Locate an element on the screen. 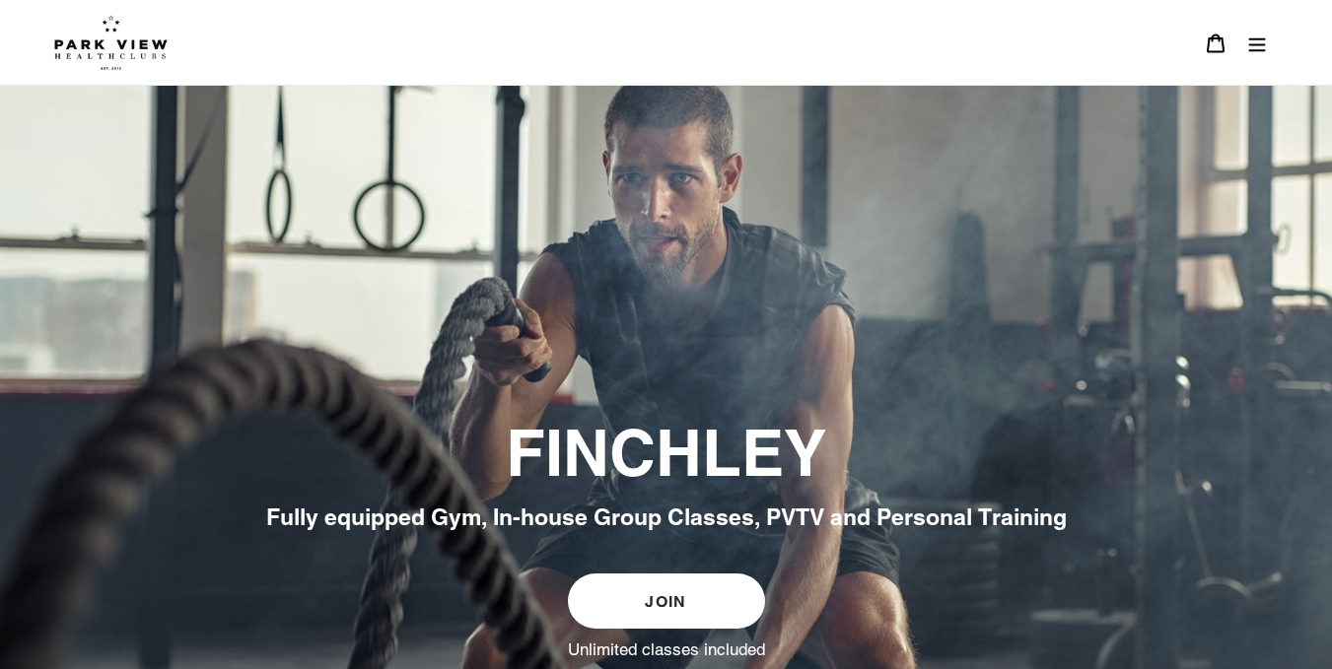 The height and width of the screenshot is (669, 1332). label: Unlimited classes included is located at coordinates (666, 650).